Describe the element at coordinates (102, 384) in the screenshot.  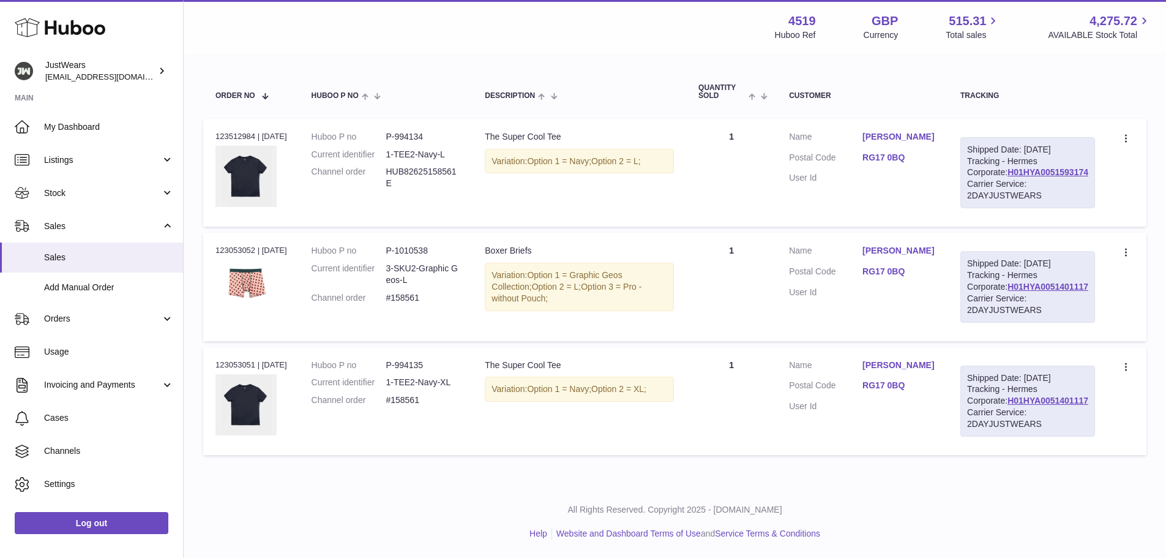
I see `span: Invoicing and Payments` at that location.